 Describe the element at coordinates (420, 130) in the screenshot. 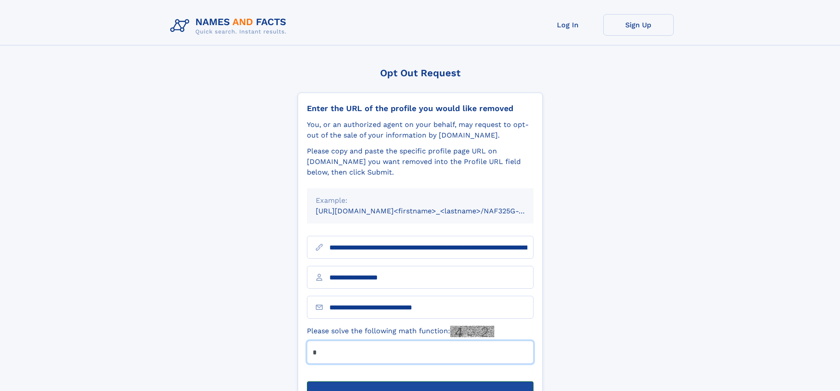

I see `div: You, or an authorized agent on your behalf, may request to opt-out of the sale of your informatio...` at that location.